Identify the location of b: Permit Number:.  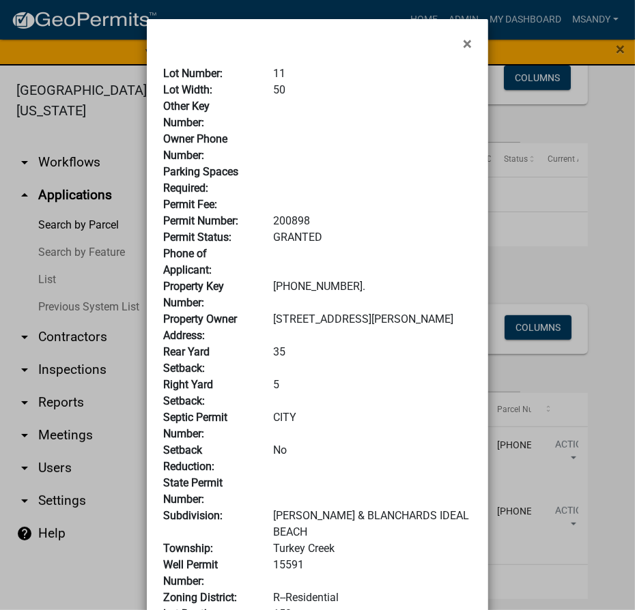
(201, 221).